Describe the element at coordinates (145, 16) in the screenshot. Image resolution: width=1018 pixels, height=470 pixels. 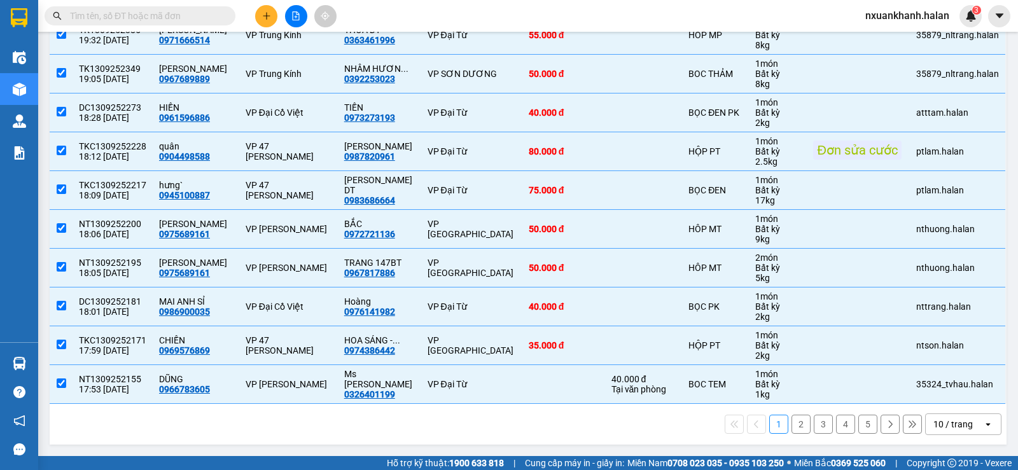
I see `input: Tìm tên, số ĐT hoặc mã đơn` at that location.